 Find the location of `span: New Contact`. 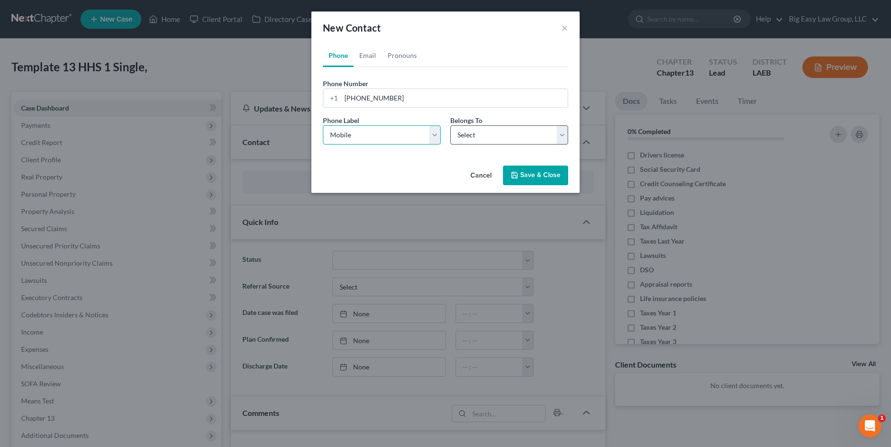

span: New Contact is located at coordinates (352, 28).